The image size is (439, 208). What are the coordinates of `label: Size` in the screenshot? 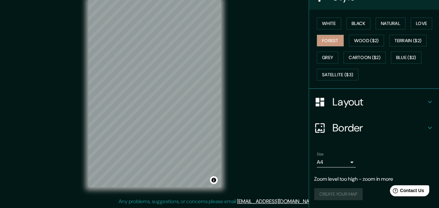 It's located at (320, 154).